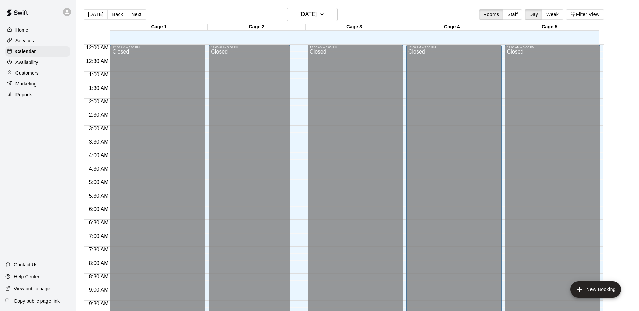 The image size is (639, 311). What do you see at coordinates (99, 250) in the screenshot?
I see `span: 7:30 AM` at bounding box center [99, 250].